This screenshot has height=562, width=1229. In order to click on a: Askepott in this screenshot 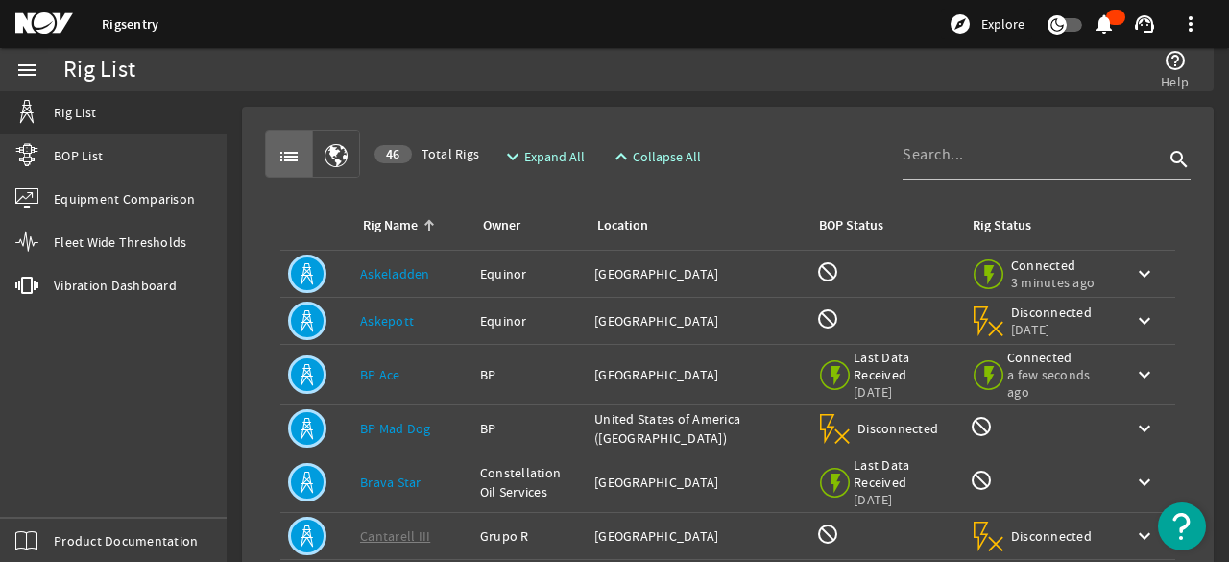, I will do `click(387, 321)`.